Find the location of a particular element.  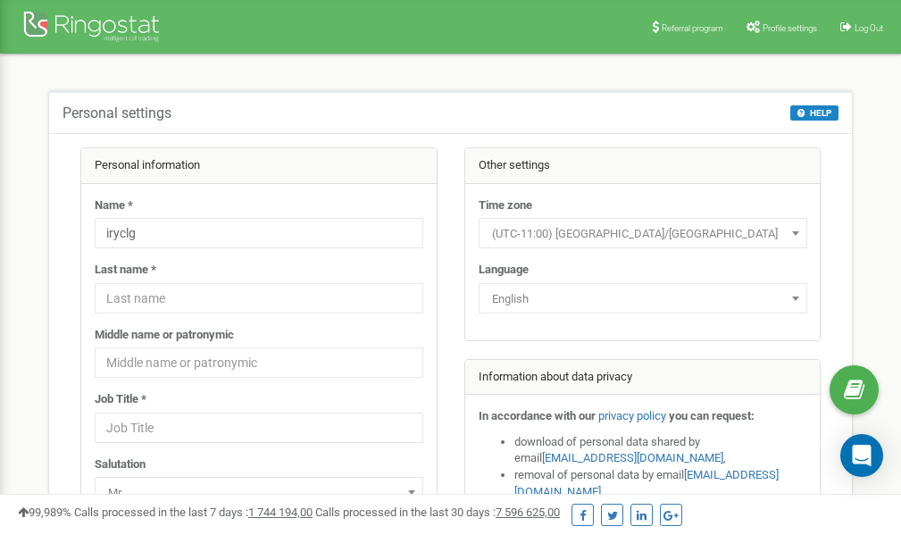

span: Profile settings is located at coordinates (789, 28).